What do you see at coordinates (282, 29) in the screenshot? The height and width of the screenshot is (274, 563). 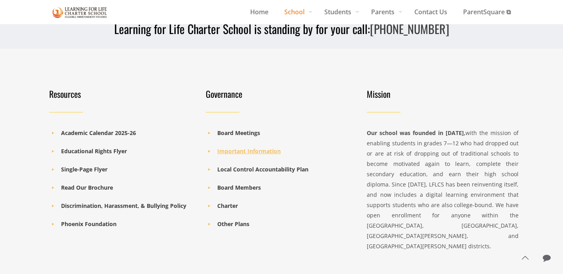 I see `h3: Learning for Life Charter School is standing by for your call:` at bounding box center [282, 29].